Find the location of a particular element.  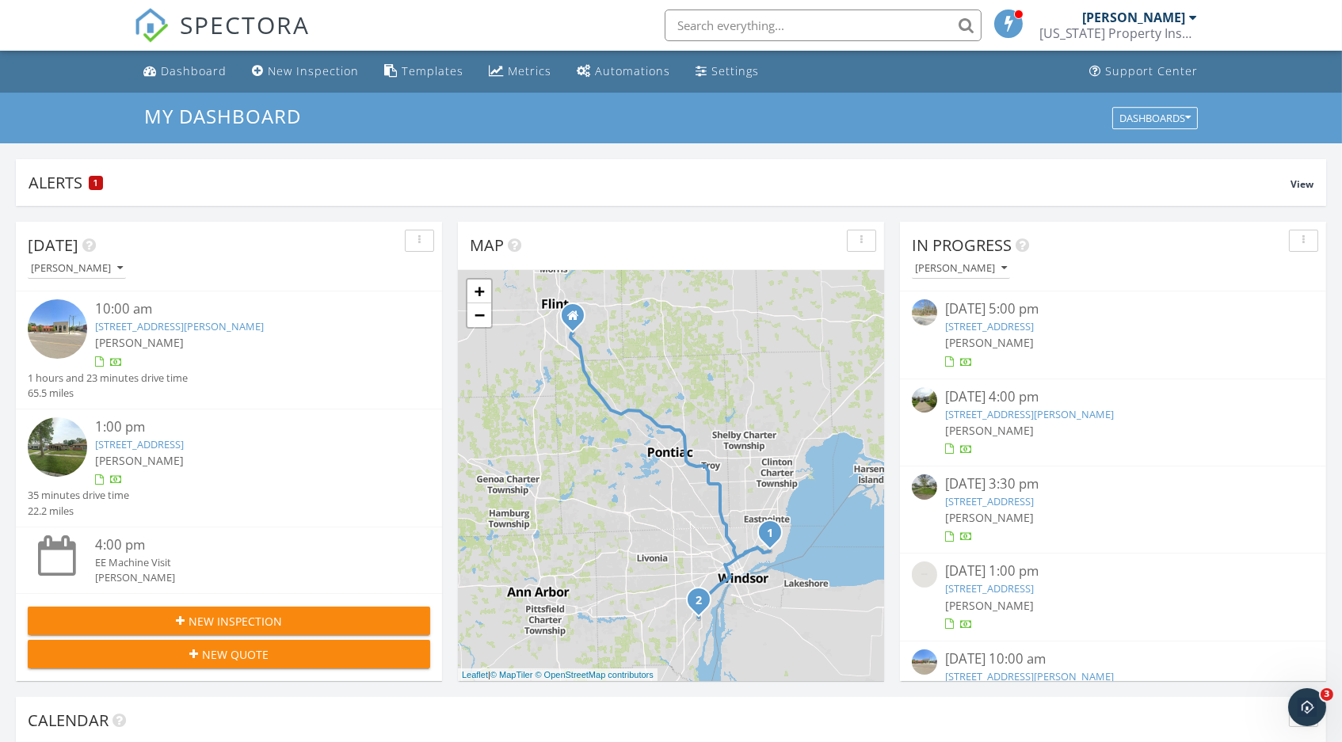

span: Map is located at coordinates (486, 245).